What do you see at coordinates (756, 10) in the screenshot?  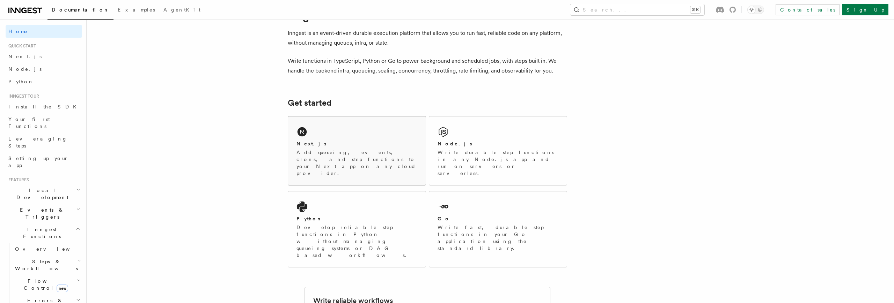 I see `button: Toggle dark mode` at bounding box center [756, 10].